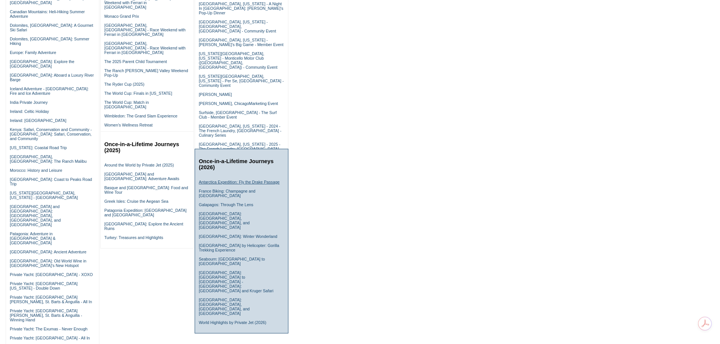  I want to click on a: Canadian Mountains: Heli-Hiking Summer Adventure, so click(47, 14).